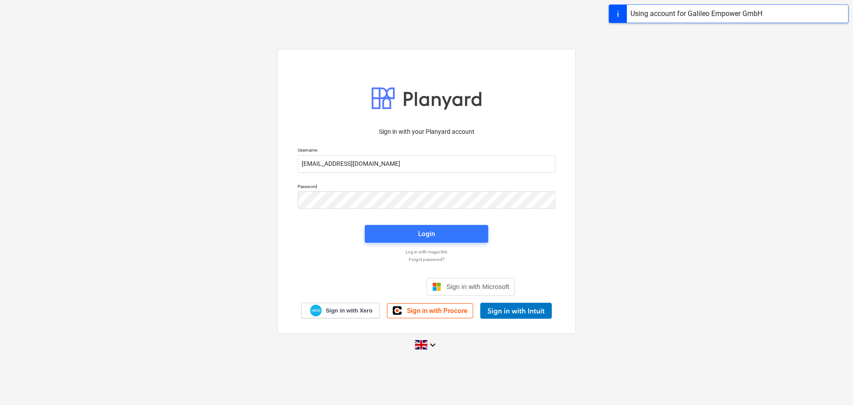 The height and width of the screenshot is (405, 853). What do you see at coordinates (426, 151) in the screenshot?
I see `p: Username` at bounding box center [426, 151].